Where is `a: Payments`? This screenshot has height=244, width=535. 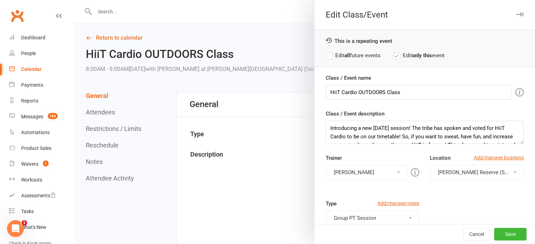 a: Payments is located at coordinates (41, 85).